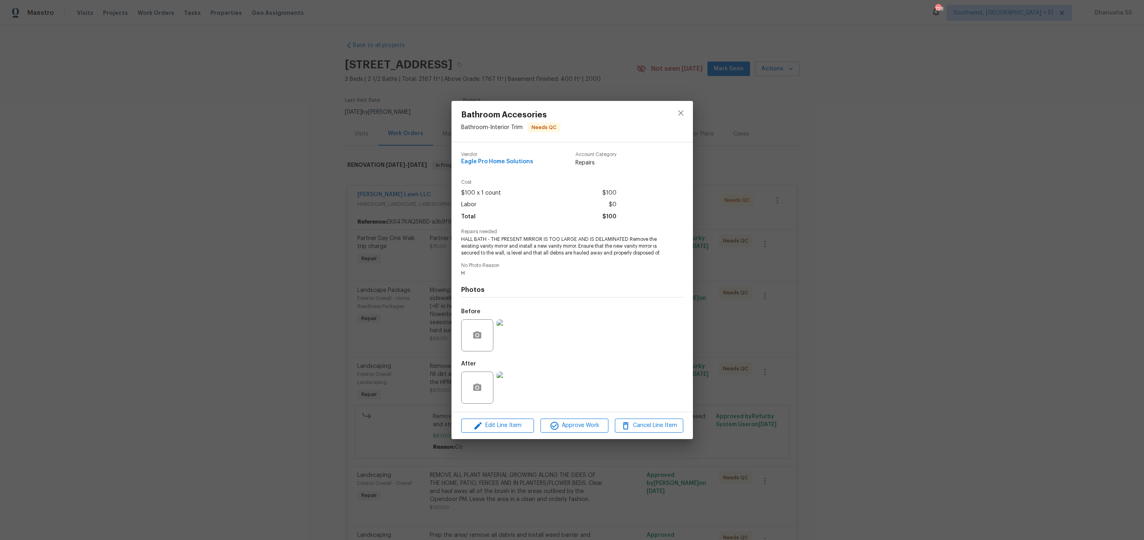 The image size is (1144, 540). What do you see at coordinates (544, 128) in the screenshot?
I see `span: Needs QC` at bounding box center [544, 128].